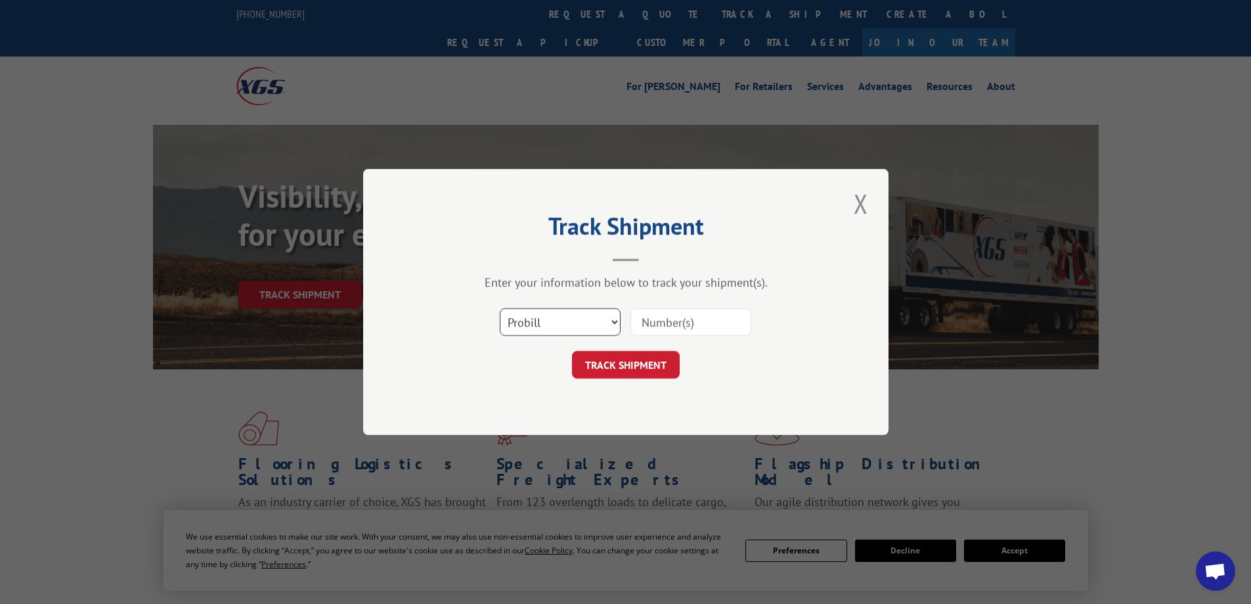 The width and height of the screenshot is (1251, 604). What do you see at coordinates (626, 229) in the screenshot?
I see `h2: Track Shipment` at bounding box center [626, 229].